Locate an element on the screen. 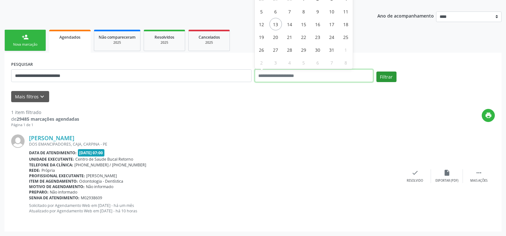  span: Outubro 10, 2025 is located at coordinates (332, 11).